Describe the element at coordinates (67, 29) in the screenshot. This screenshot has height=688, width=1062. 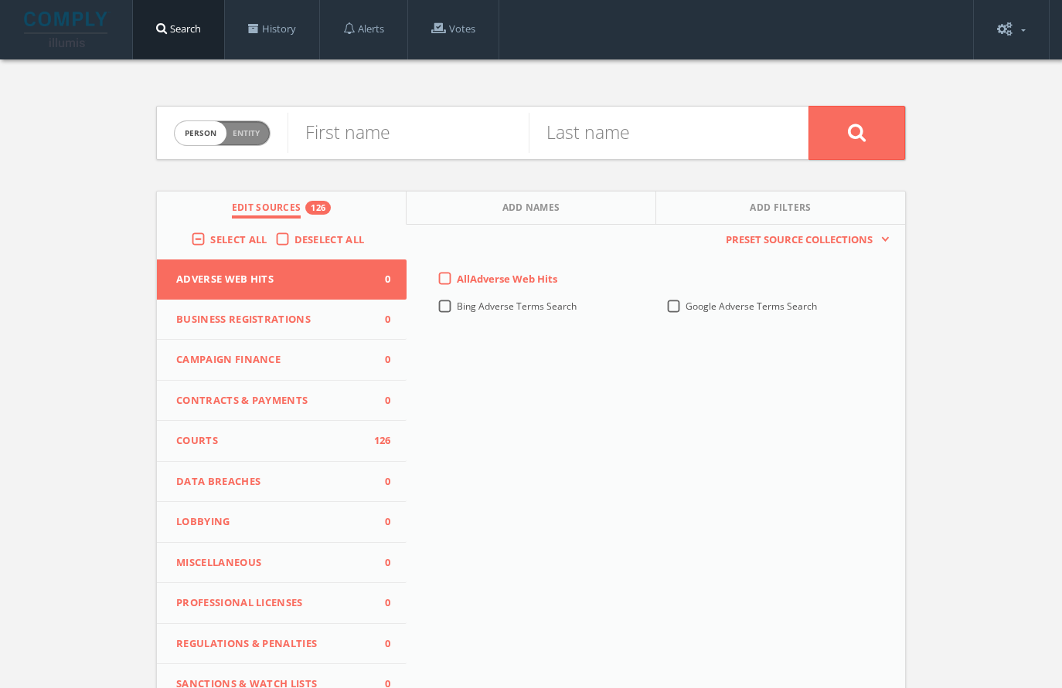
I see `img: illumis` at that location.